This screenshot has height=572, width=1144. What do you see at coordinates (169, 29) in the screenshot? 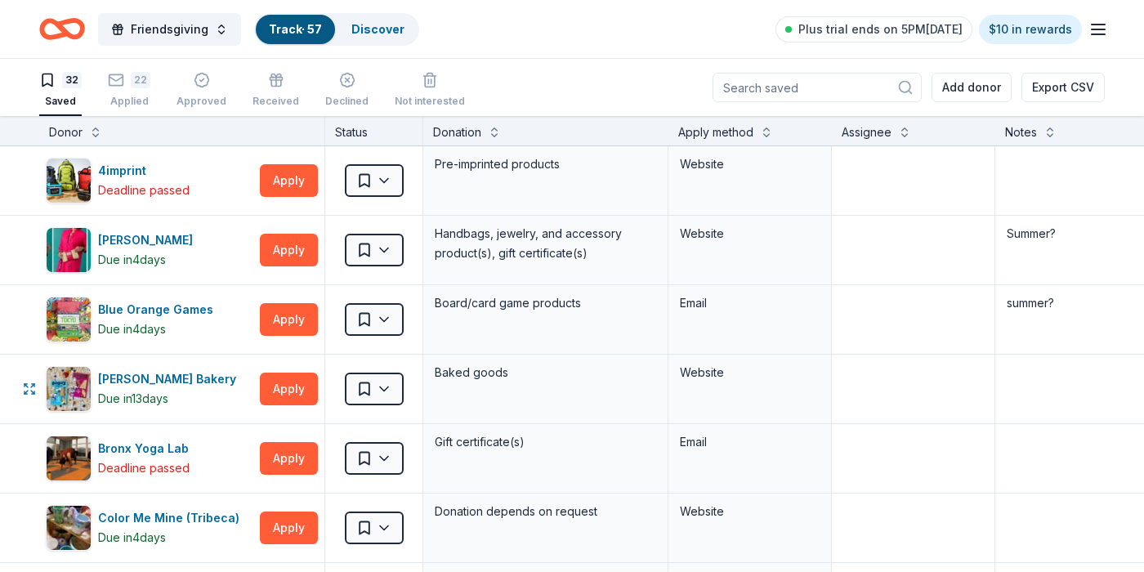
I see `button: Friendsgiving` at bounding box center [169, 29].